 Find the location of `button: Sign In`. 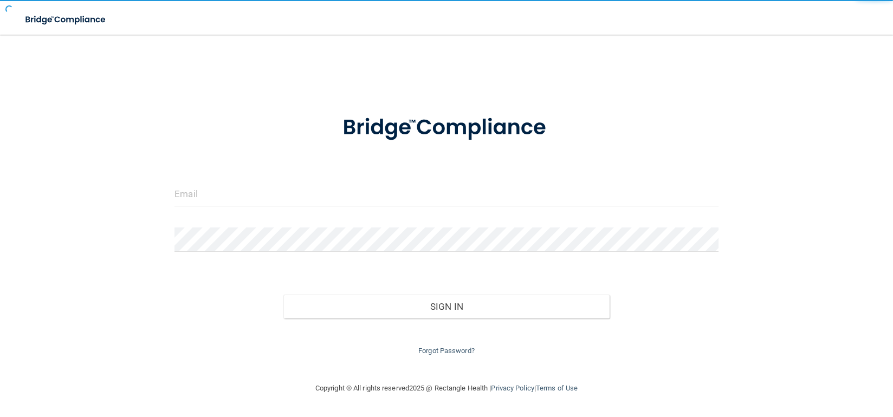

button: Sign In is located at coordinates (447, 307).